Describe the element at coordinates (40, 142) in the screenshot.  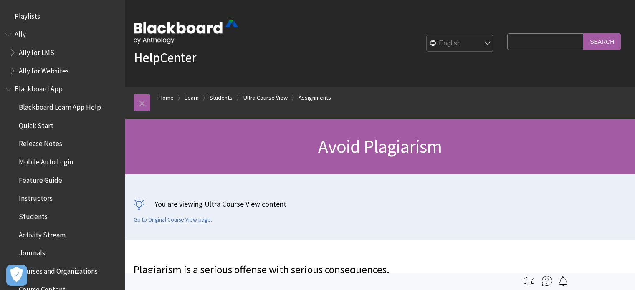
I see `span: Release Notes` at that location.